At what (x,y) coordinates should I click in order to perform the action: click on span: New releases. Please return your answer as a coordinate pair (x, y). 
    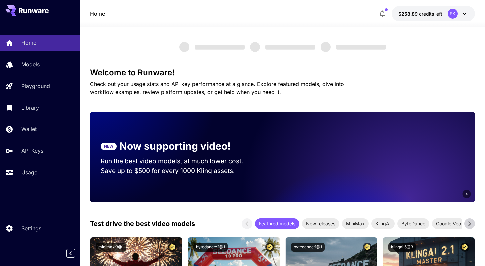
    Looking at the image, I should click on (320, 223).